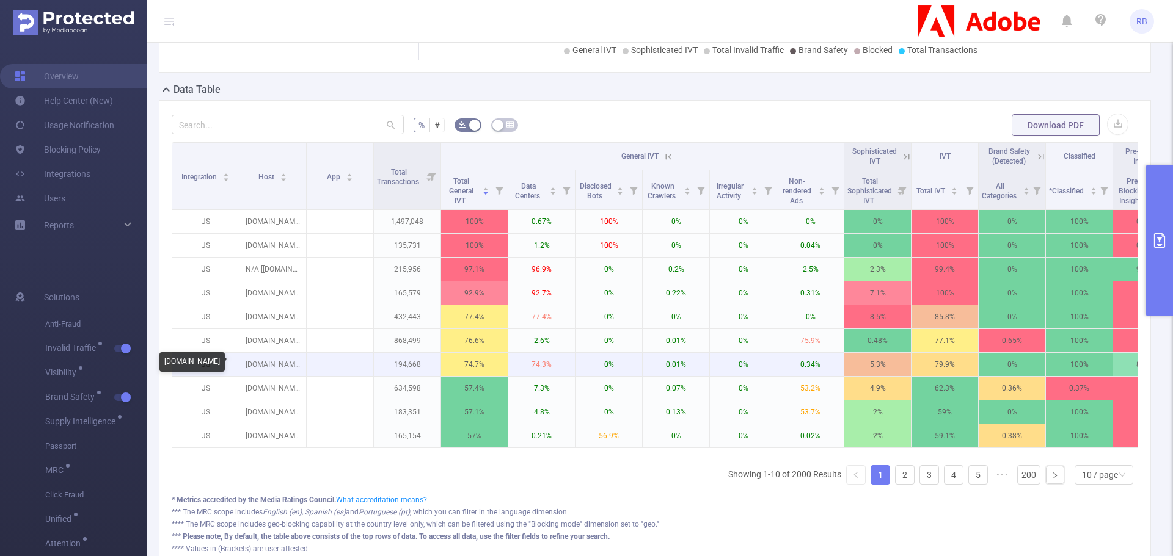  Describe the element at coordinates (1055, 476) in the screenshot. I see `i: icon: right` at that location.